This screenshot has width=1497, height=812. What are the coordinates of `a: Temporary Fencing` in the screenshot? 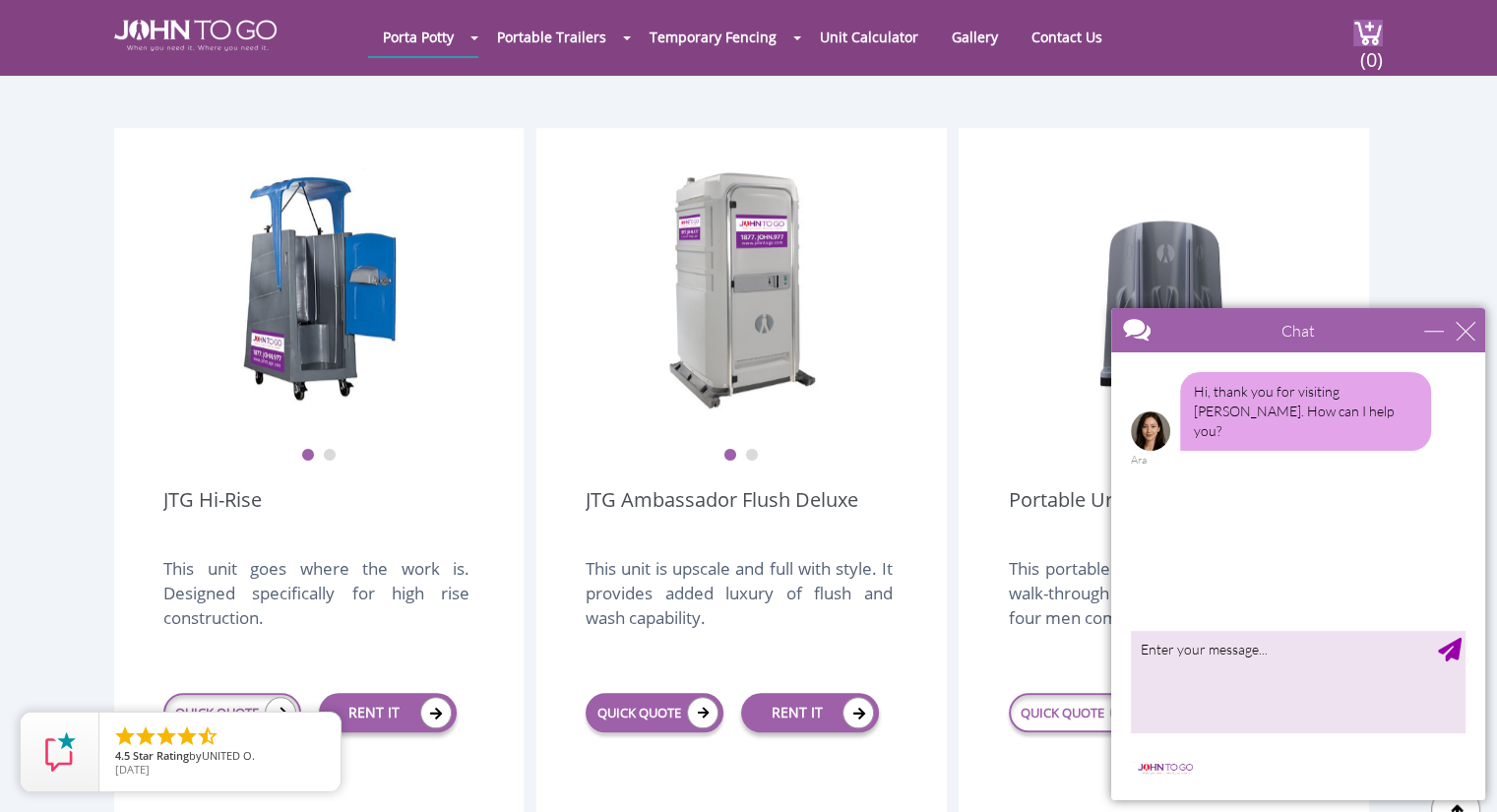 It's located at (713, 37).